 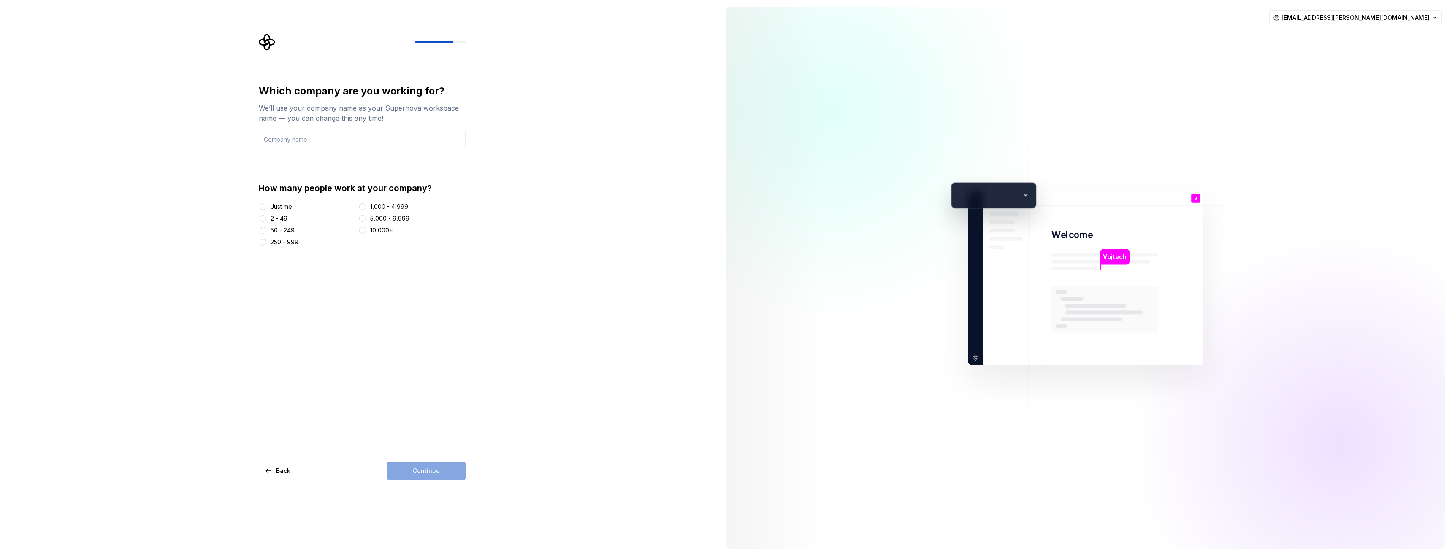 I want to click on div: 2 - 49, so click(x=279, y=219).